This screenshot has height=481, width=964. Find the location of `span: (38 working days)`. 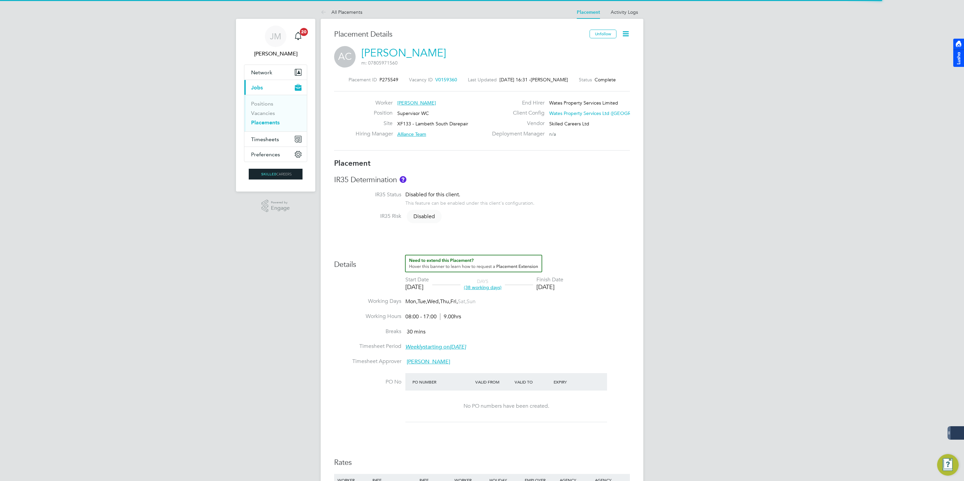

span: (38 working days) is located at coordinates (483, 288).